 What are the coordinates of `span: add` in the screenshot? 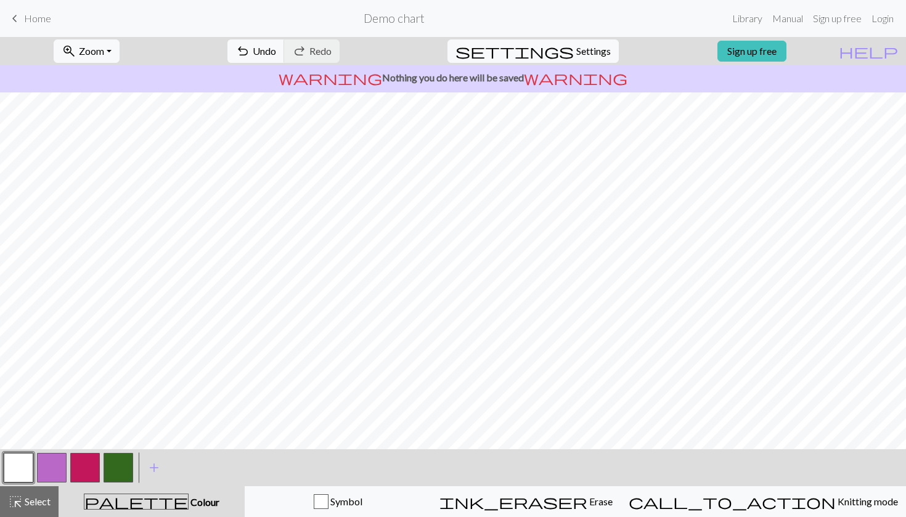 It's located at (154, 468).